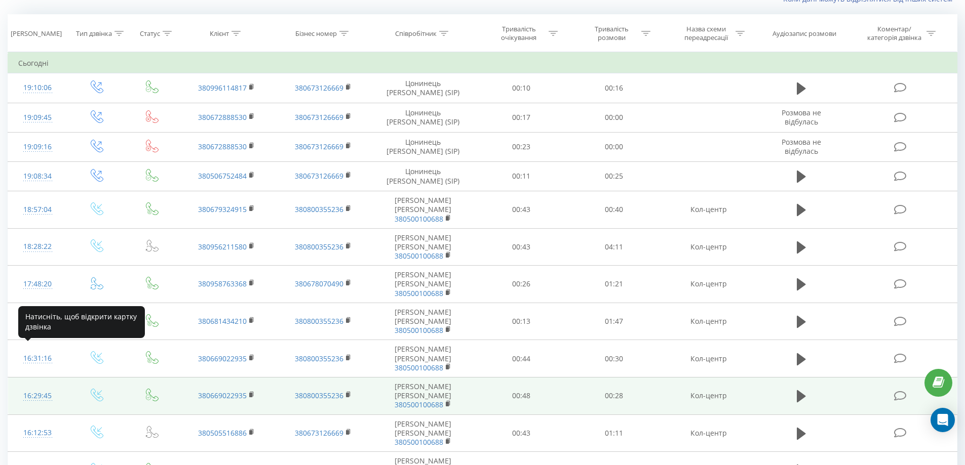 This screenshot has height=465, width=965. What do you see at coordinates (37, 210) in the screenshot?
I see `div: 18:57:04` at bounding box center [37, 210].